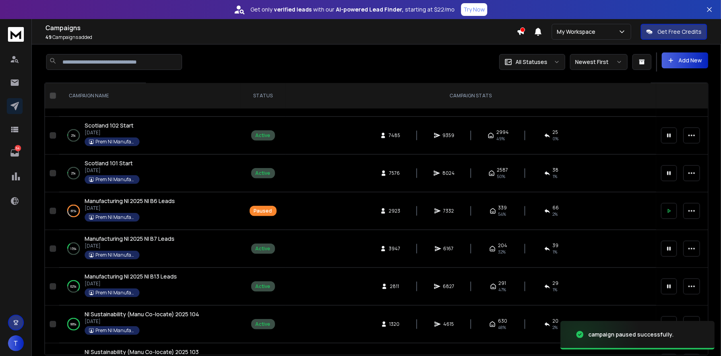  What do you see at coordinates (131, 276) in the screenshot?
I see `span: Manufacturing NI 2025 NI B13 Leads` at bounding box center [131, 276].